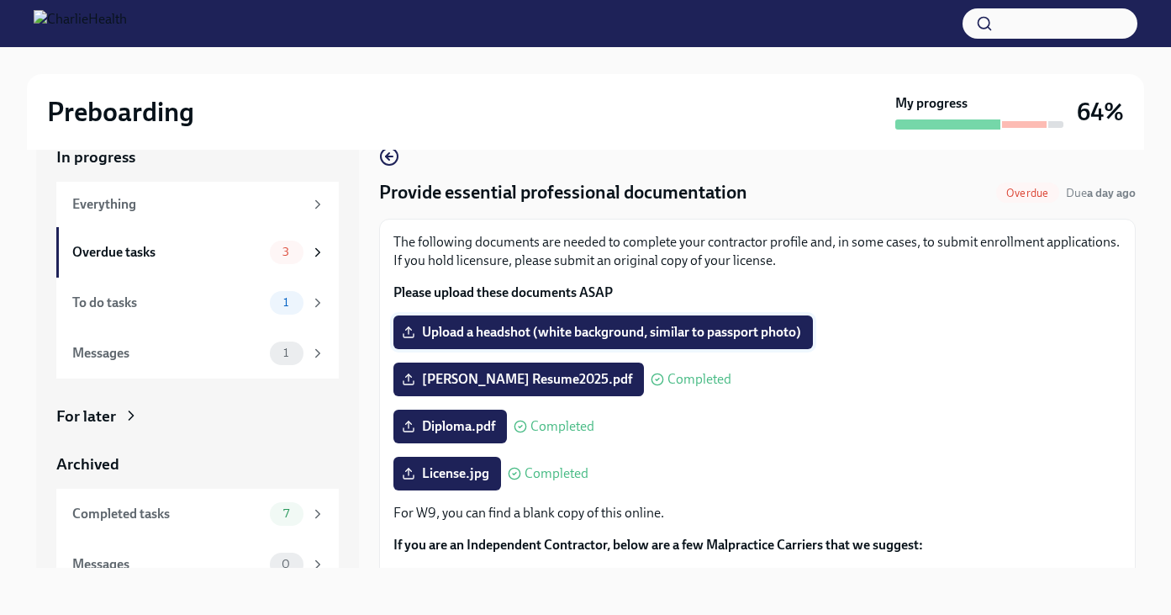  What do you see at coordinates (1101, 112) in the screenshot?
I see `h3: 64%` at bounding box center [1101, 112].